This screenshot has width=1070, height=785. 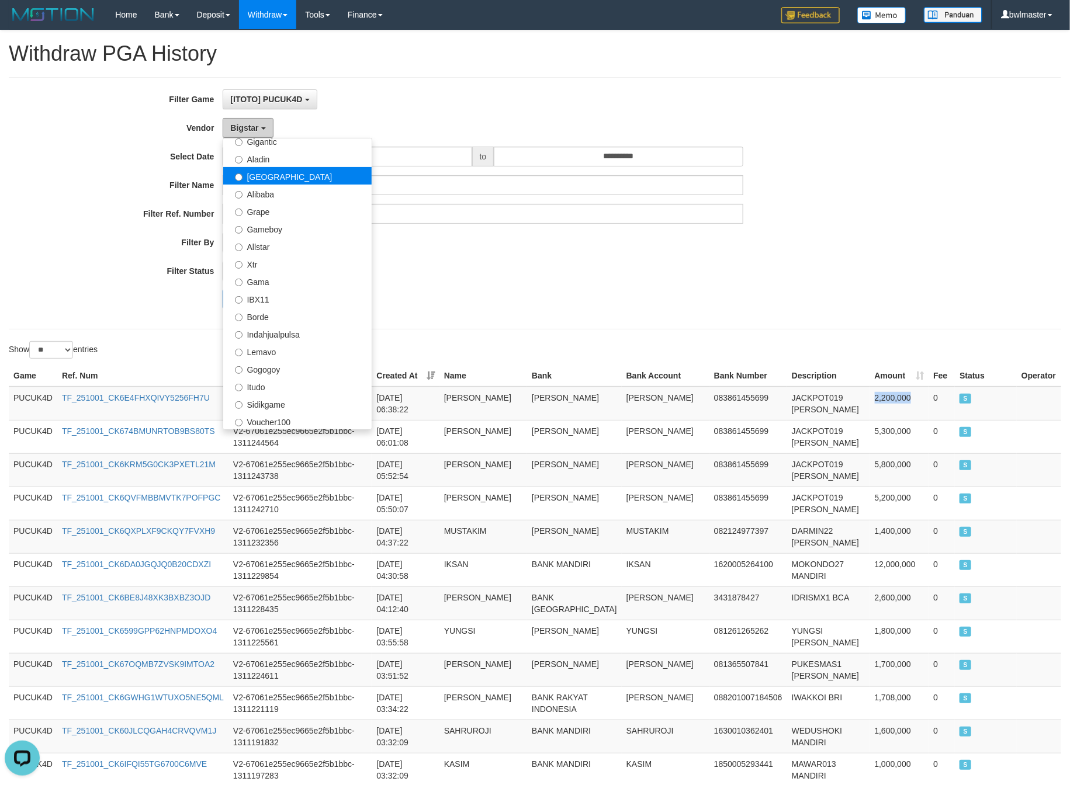 I want to click on a: TF_251001_CK674BMUNRTOB9BS80TS, so click(x=138, y=431).